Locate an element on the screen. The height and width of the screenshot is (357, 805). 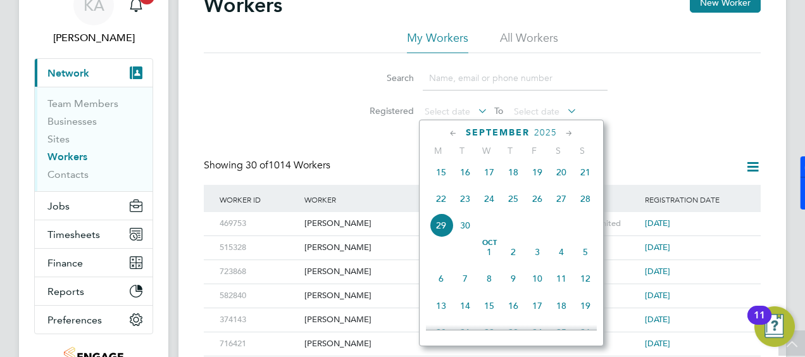
span: Jobs is located at coordinates (58, 206).